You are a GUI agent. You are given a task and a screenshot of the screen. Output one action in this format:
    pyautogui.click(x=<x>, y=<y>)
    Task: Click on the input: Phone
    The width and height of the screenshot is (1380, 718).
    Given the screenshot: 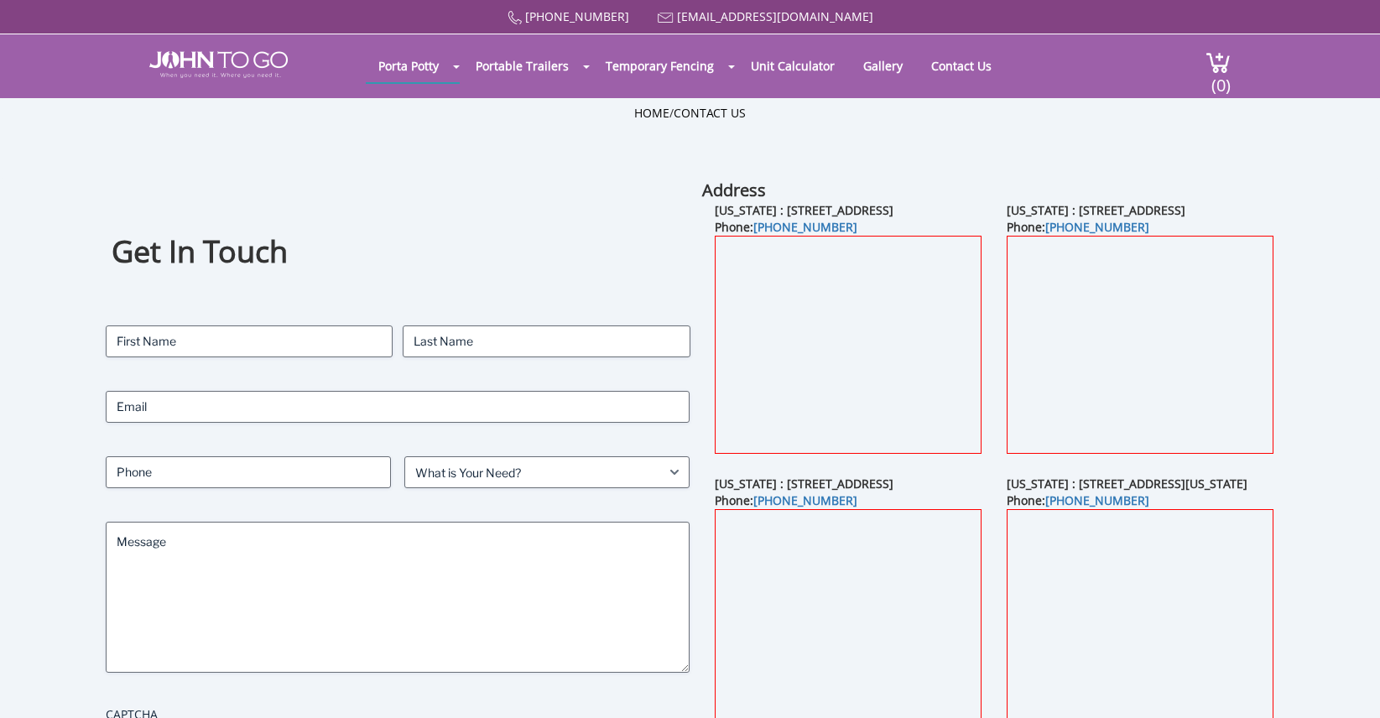 What is the action you would take?
    pyautogui.click(x=248, y=472)
    